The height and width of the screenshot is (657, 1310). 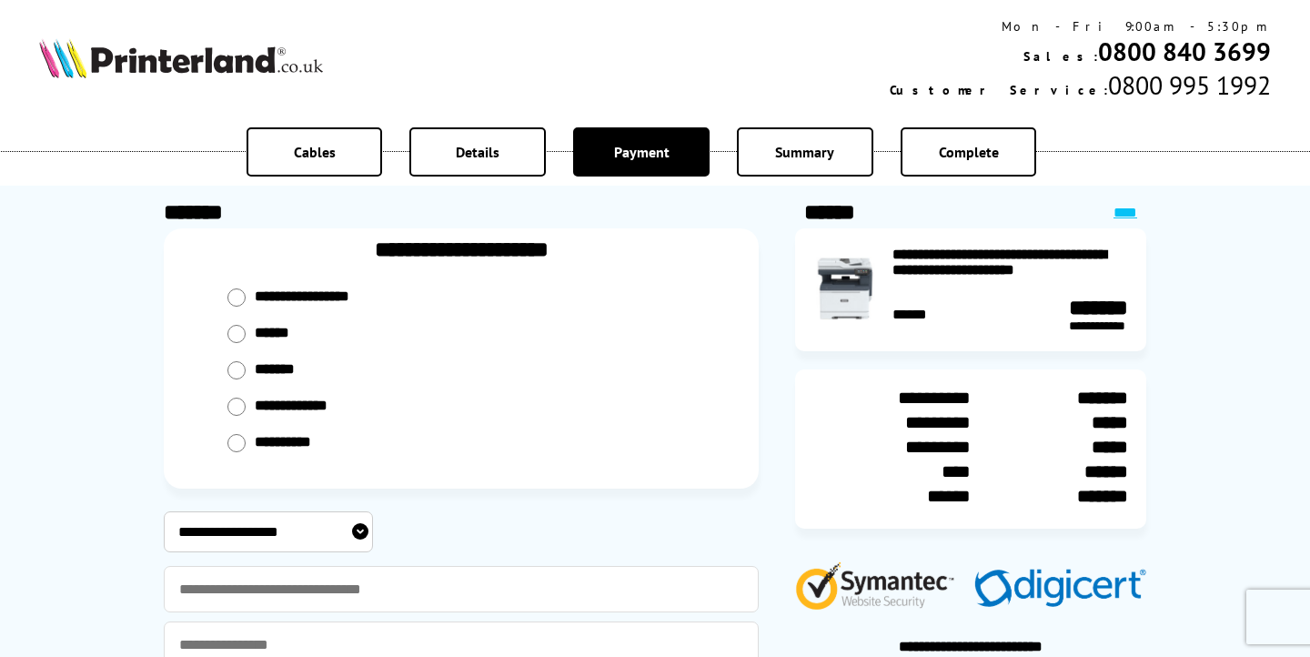 I want to click on b: 0800 840 3699, so click(x=1184, y=51).